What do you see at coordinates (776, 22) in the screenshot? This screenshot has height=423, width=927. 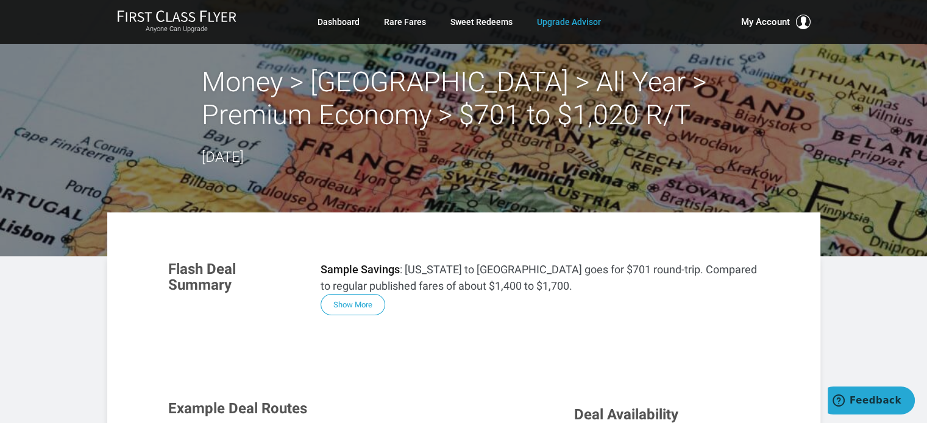 I see `button: My Account` at bounding box center [776, 22].